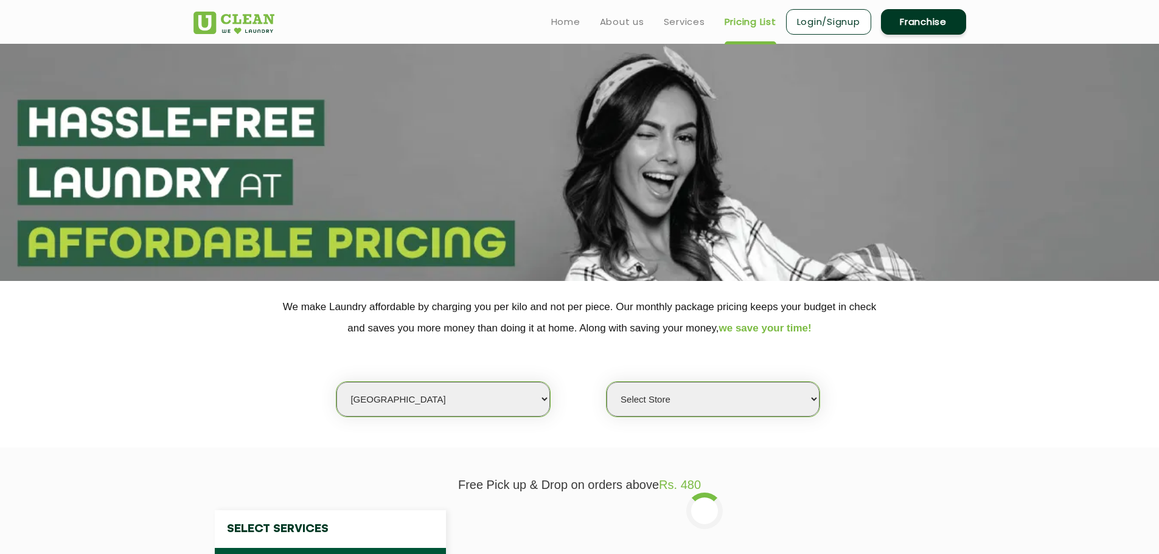 The height and width of the screenshot is (554, 1159). Describe the element at coordinates (566, 22) in the screenshot. I see `a: Home` at that location.